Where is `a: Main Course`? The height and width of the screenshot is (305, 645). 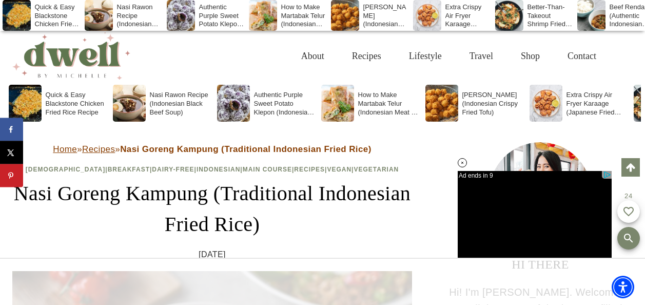 a: Main Course is located at coordinates (267, 169).